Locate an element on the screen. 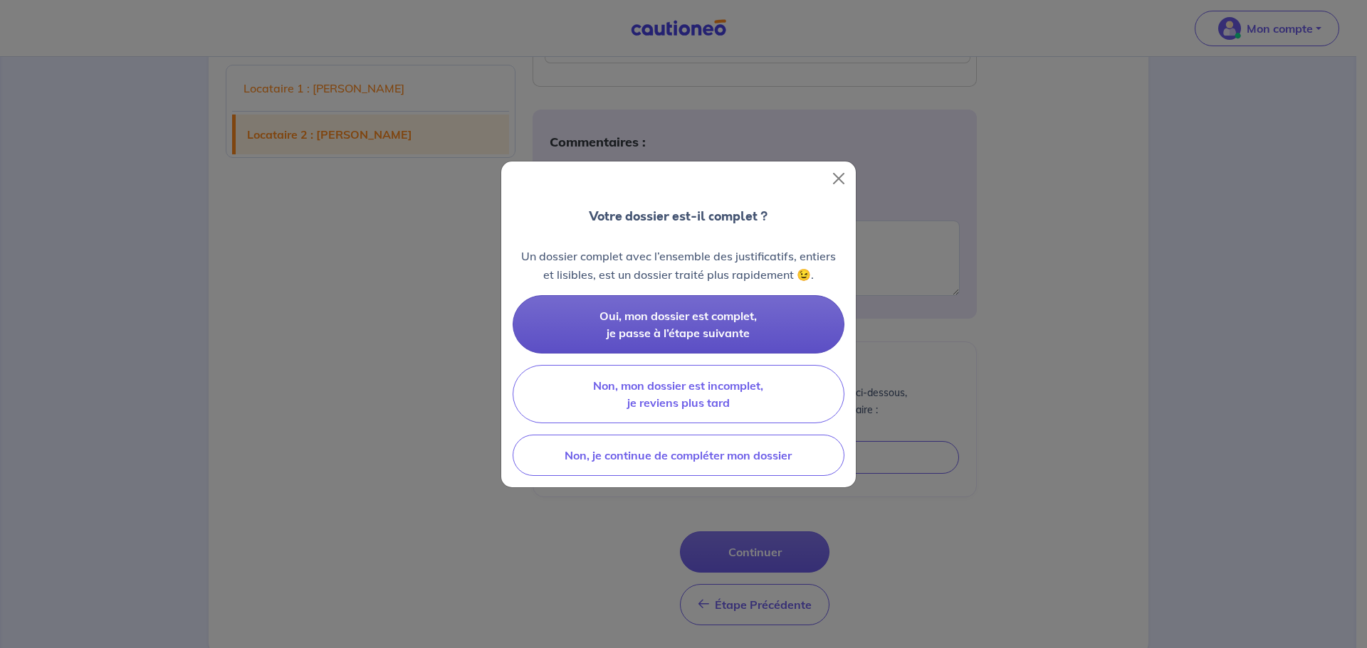 This screenshot has height=648, width=1367. span: Non, mon dossier est incomplet, je reviens plus tard is located at coordinates (678, 394).